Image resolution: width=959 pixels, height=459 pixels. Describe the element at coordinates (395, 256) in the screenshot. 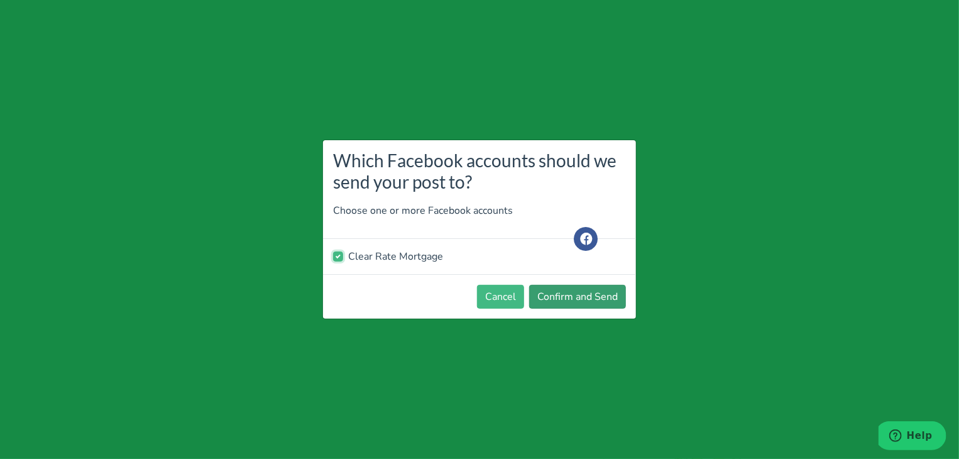

I see `label: Clear Rate Mortgage` at that location.